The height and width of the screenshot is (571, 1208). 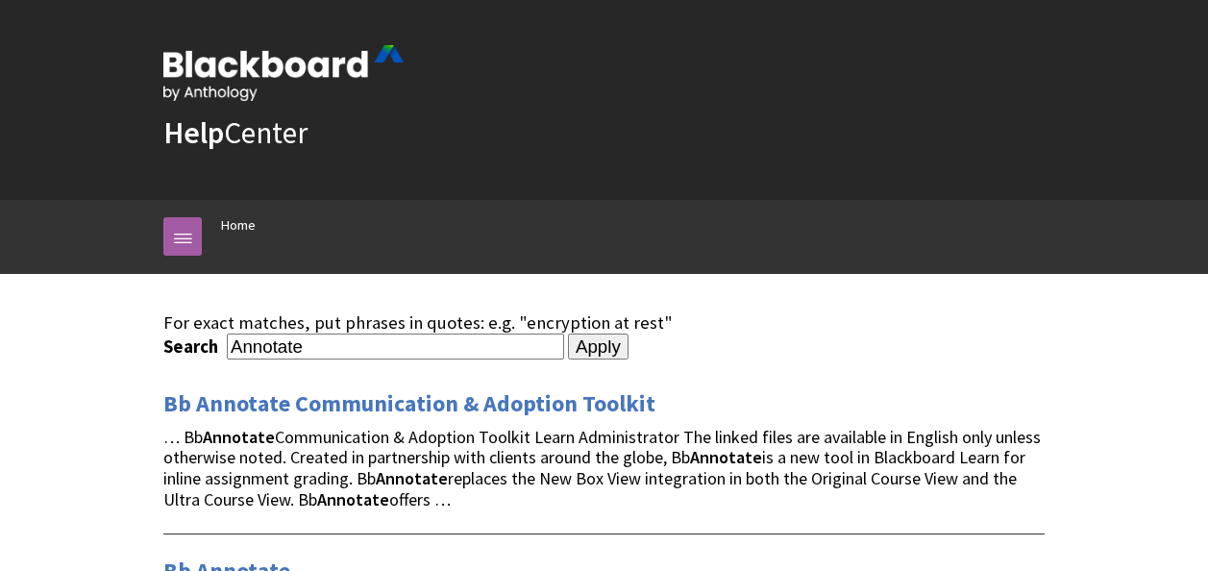 What do you see at coordinates (235, 133) in the screenshot?
I see `a: HelpCenter` at bounding box center [235, 133].